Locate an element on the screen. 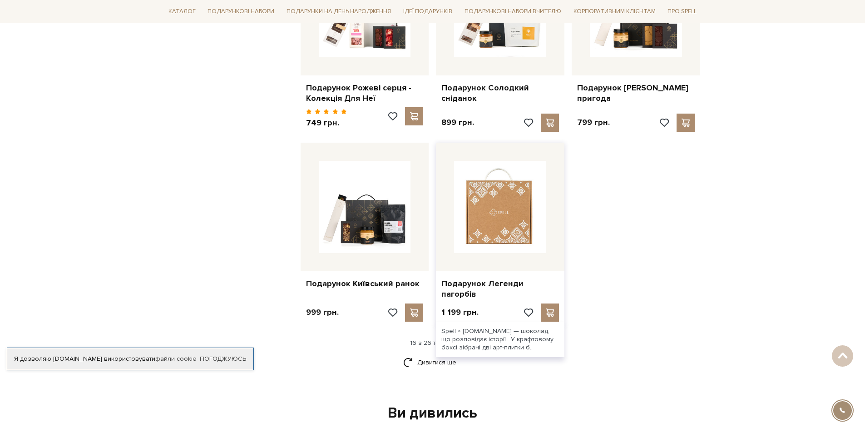  a: Ідеї подарунків is located at coordinates (428, 11).